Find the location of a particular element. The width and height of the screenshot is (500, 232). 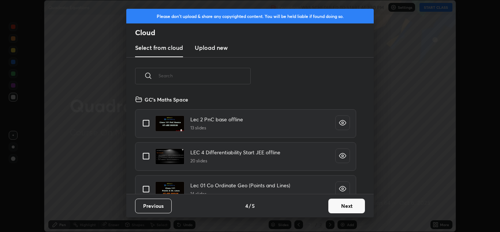

button: Next is located at coordinates (347, 206).